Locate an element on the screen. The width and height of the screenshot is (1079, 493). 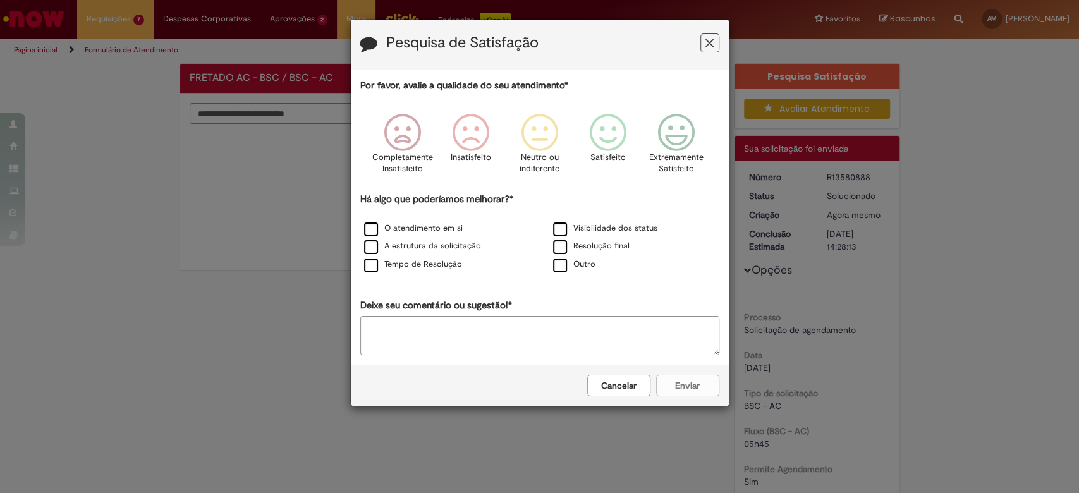
p: Insatisfeito is located at coordinates (471, 157).